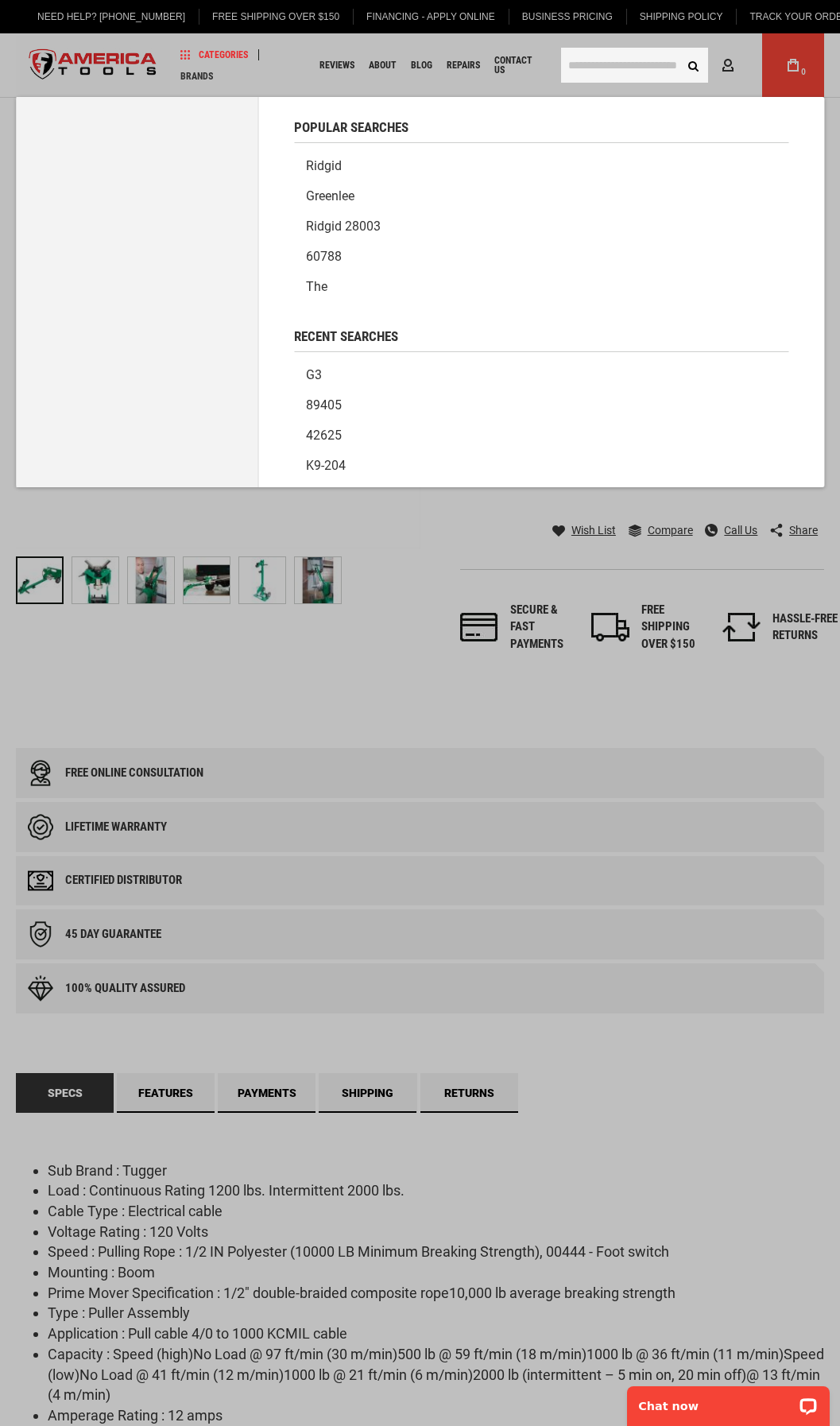 Image resolution: width=840 pixels, height=1426 pixels. What do you see at coordinates (196, 75) in the screenshot?
I see `a: Brands` at bounding box center [196, 75].